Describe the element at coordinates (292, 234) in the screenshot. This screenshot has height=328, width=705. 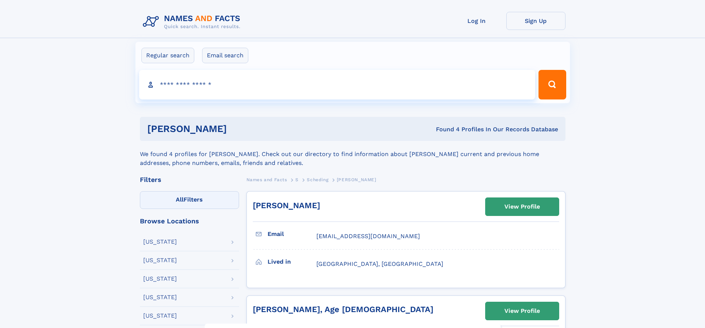
I see `h3: Email` at that location.